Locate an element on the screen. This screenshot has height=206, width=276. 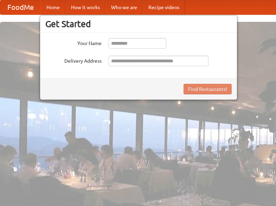
a: Home is located at coordinates (53, 7).